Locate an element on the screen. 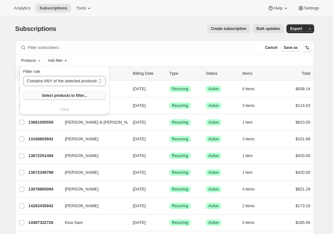 The width and height of the screenshot is (333, 234). p: Status is located at coordinates (222, 73).